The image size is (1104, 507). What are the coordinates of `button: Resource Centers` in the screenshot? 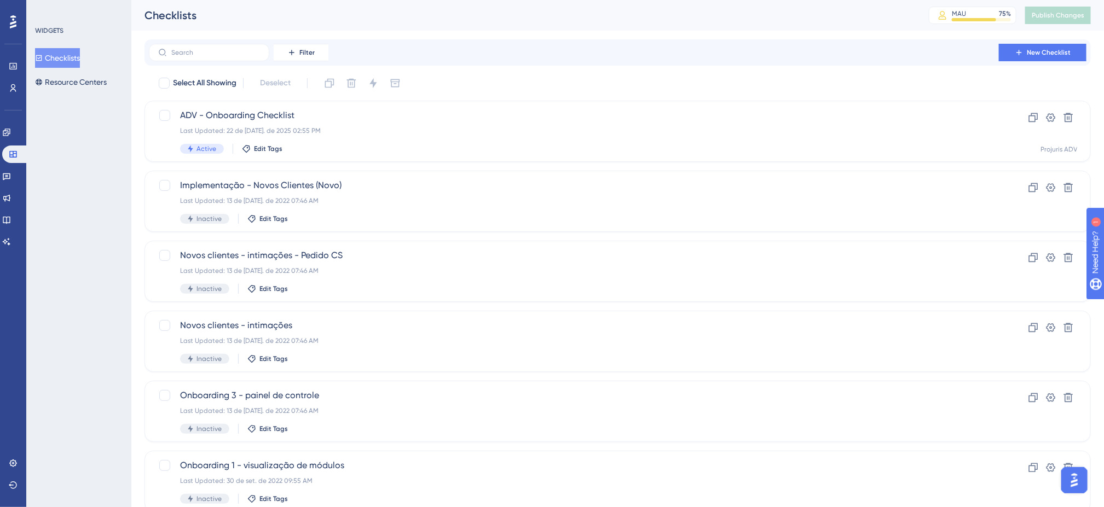 It's located at (71, 82).